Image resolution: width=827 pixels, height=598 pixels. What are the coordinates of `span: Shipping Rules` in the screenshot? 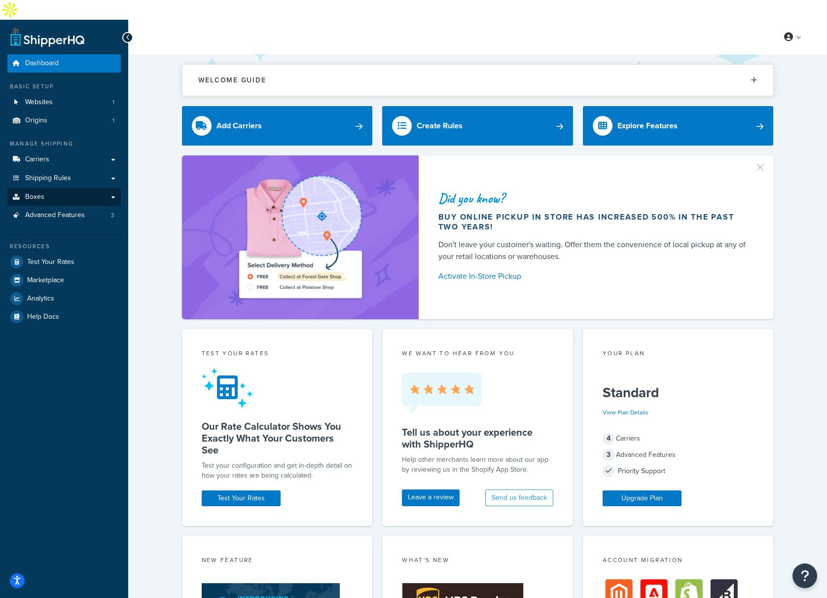 It's located at (48, 178).